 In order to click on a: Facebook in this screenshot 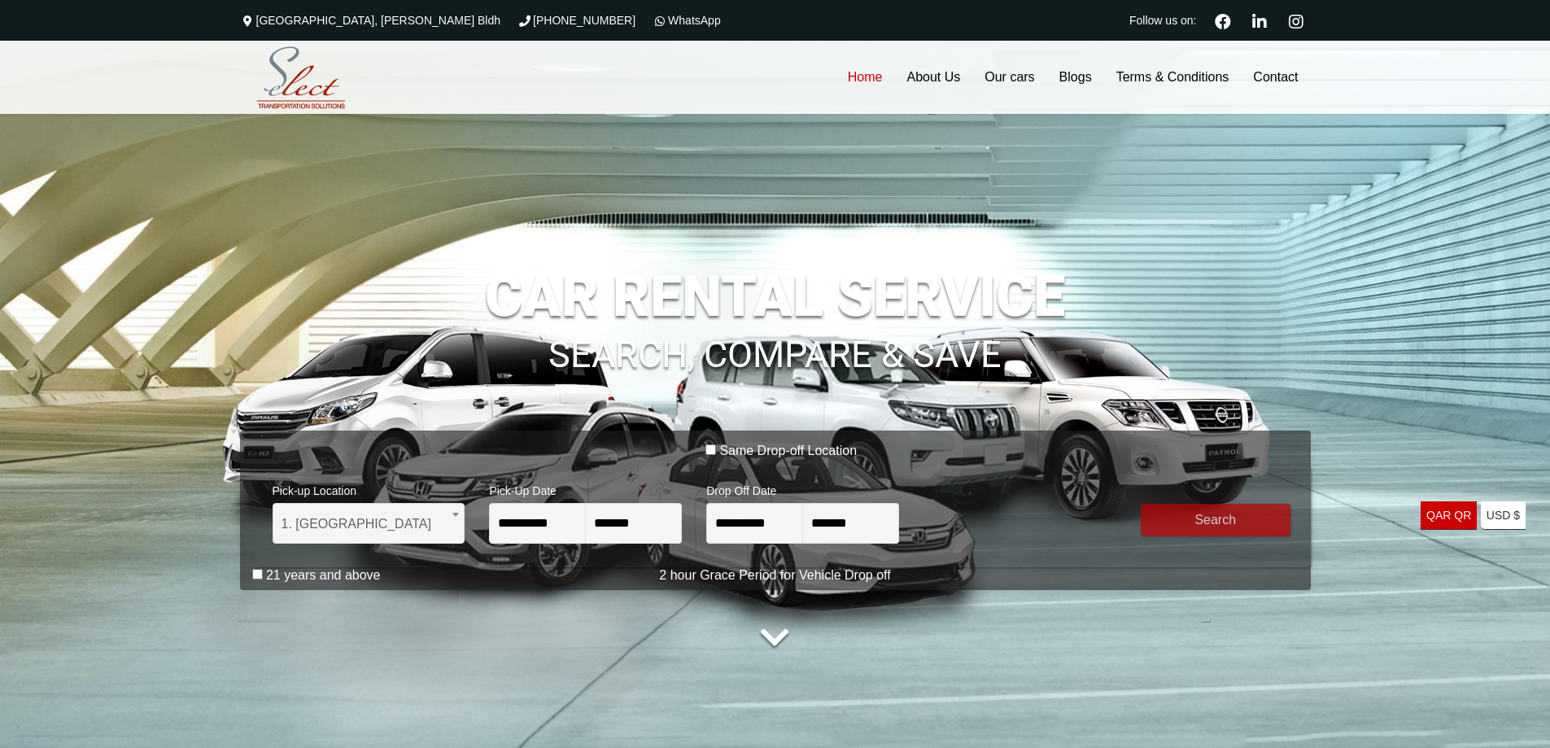, I will do `click(1223, 20)`.